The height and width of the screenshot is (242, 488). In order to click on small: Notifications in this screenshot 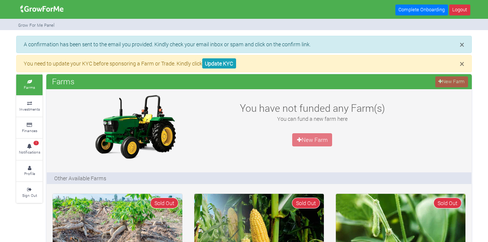, I will do `click(29, 152)`.